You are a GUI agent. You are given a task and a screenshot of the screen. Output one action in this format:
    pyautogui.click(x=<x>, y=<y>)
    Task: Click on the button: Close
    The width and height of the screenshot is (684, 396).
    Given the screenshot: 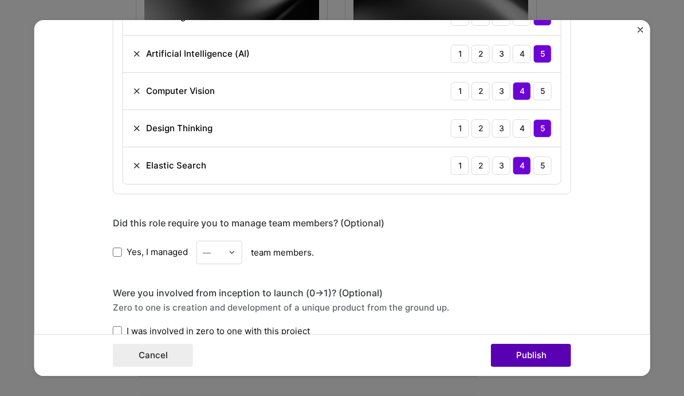 What is the action you would take?
    pyautogui.click(x=640, y=33)
    